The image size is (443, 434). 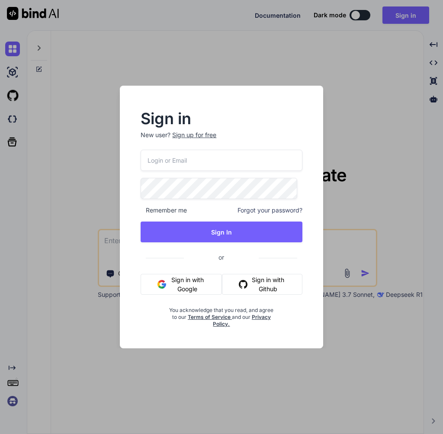 What do you see at coordinates (163, 210) in the screenshot?
I see `span: Remember me` at bounding box center [163, 210].